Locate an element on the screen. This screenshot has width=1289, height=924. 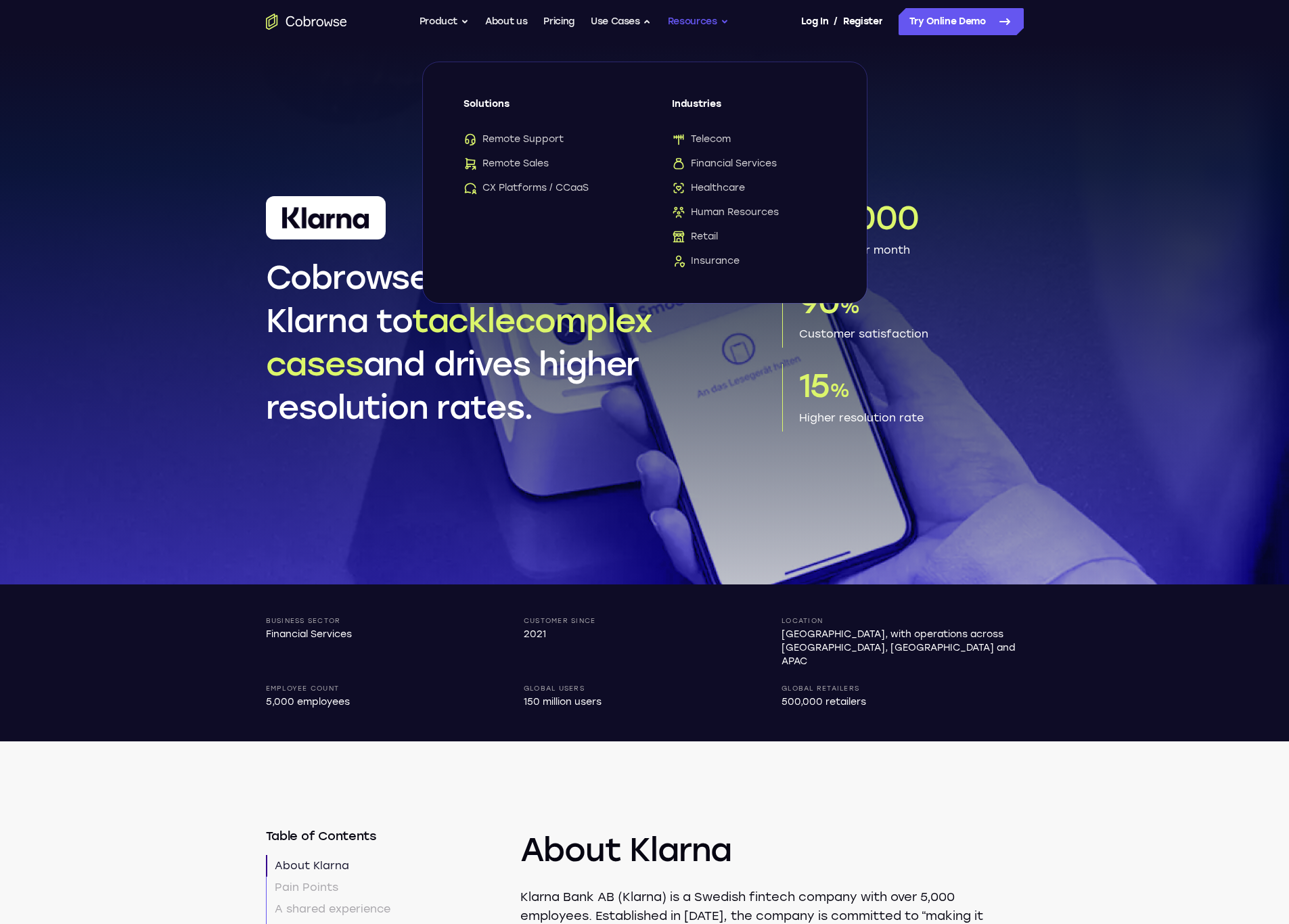
p: 2021 is located at coordinates (560, 634).